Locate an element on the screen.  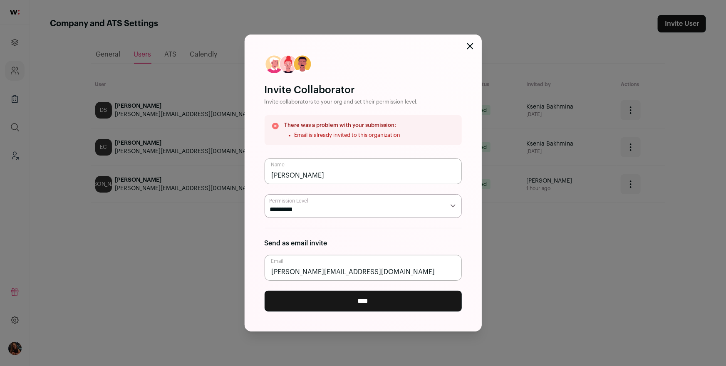
img: collaborators-005e74d49747c0a9143e429f6147821912a8bda09059ecdfa30ace70f5cb51b7.png is located at coordinates (288, 64).